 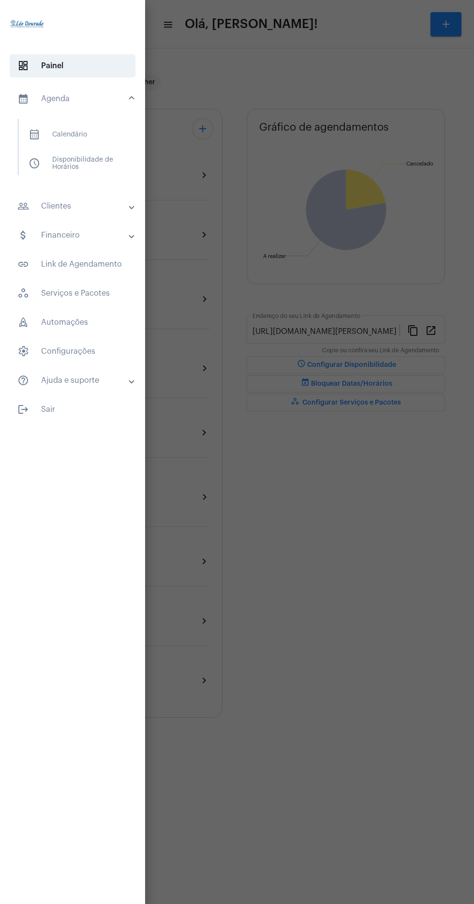 What do you see at coordinates (73, 351) in the screenshot?
I see `span: Configurações` at bounding box center [73, 351].